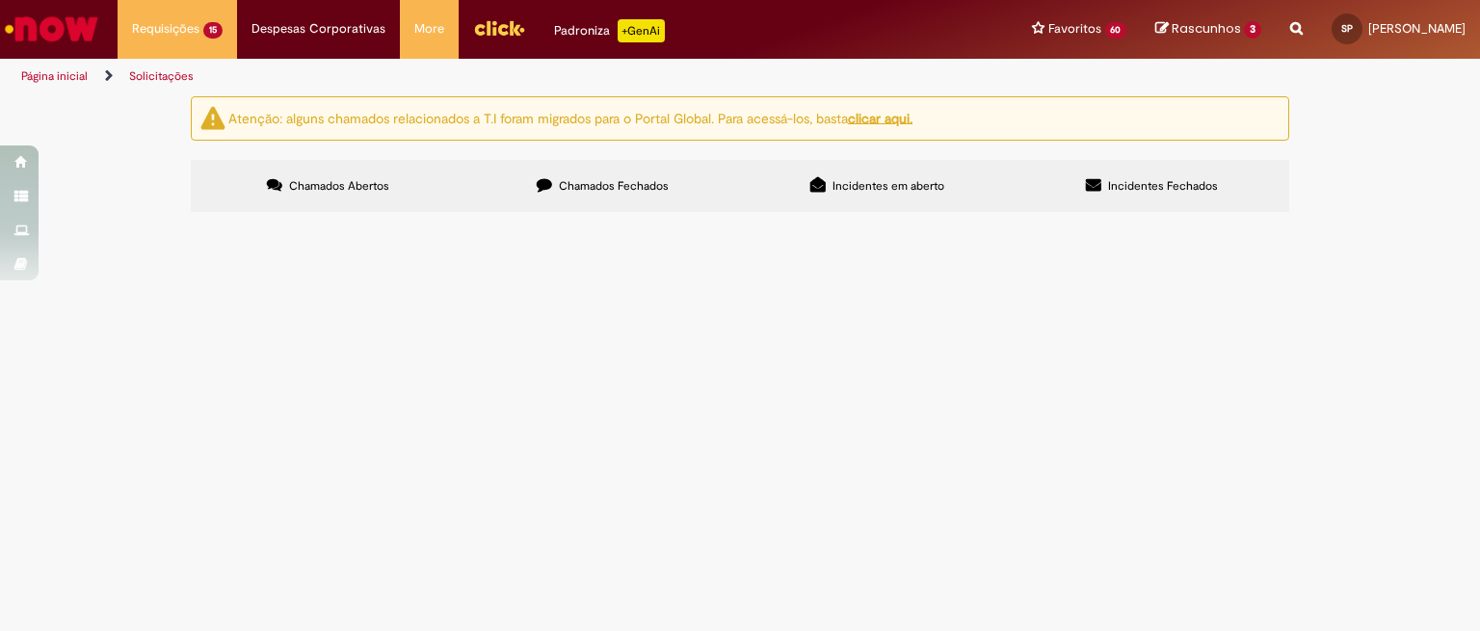 The image size is (1480, 631). Describe the element at coordinates (54, 76) in the screenshot. I see `a: Página inicial` at that location.